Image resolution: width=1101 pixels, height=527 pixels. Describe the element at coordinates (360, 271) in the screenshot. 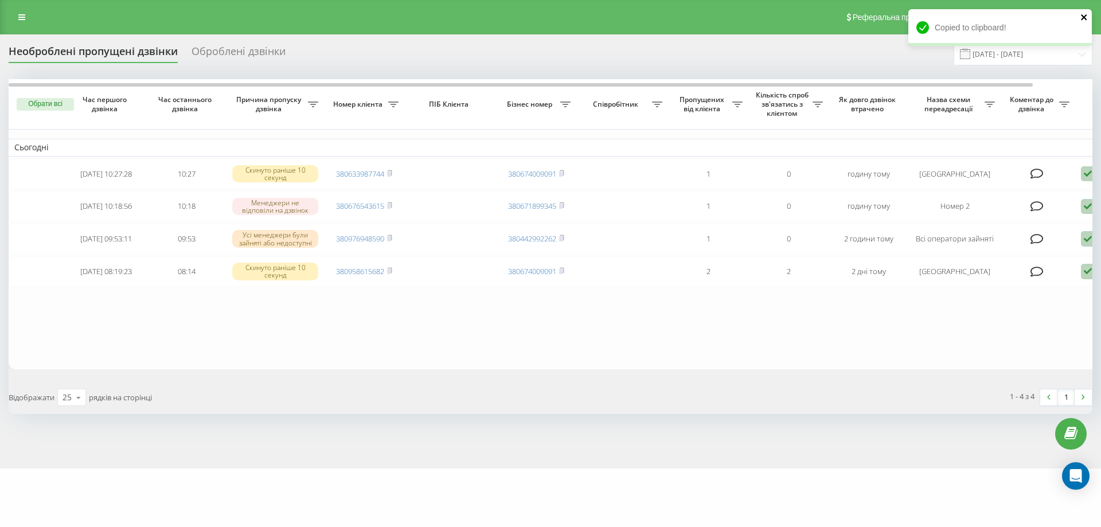

I see `a: 380958615682` at that location.